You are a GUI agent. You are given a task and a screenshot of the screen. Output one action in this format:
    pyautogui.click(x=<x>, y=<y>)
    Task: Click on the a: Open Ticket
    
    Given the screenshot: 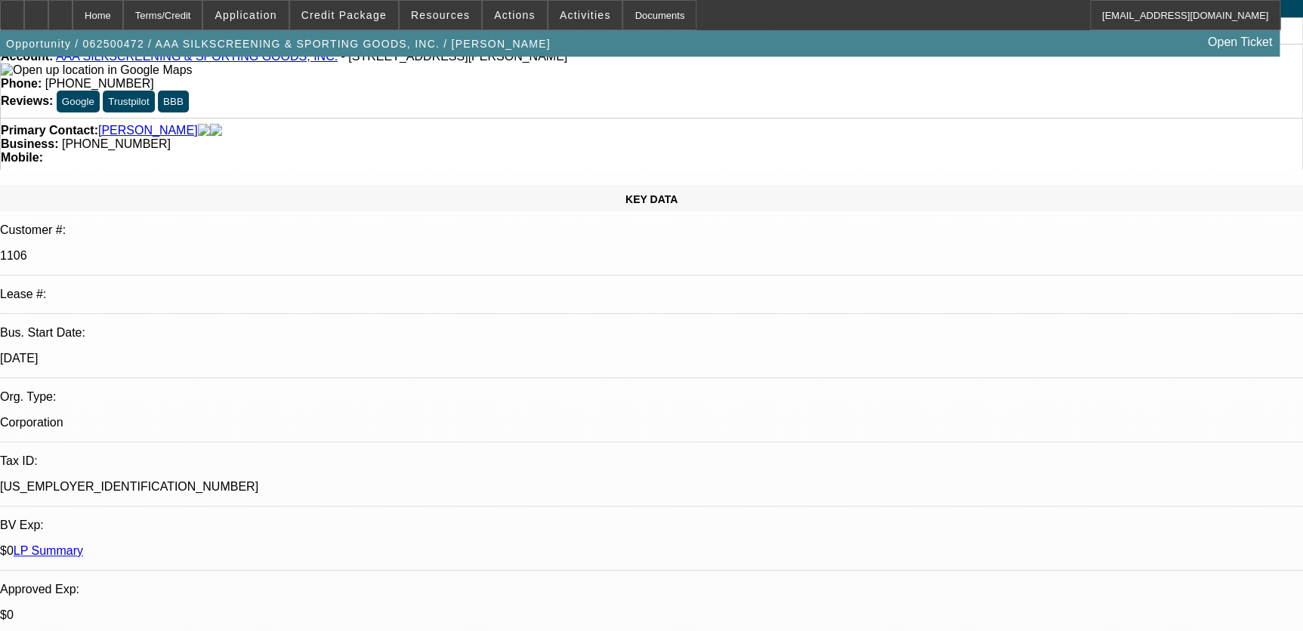 What is the action you would take?
    pyautogui.click(x=1239, y=42)
    